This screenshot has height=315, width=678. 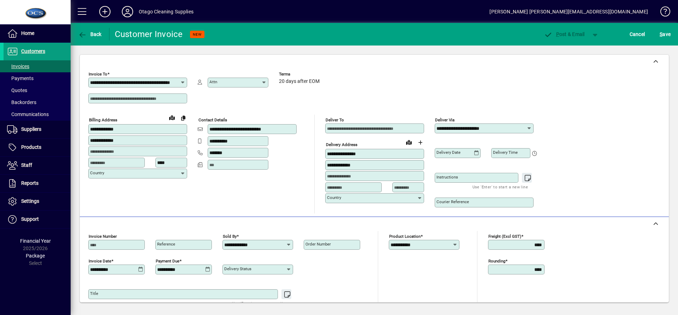 I want to click on a: Products, so click(x=37, y=148).